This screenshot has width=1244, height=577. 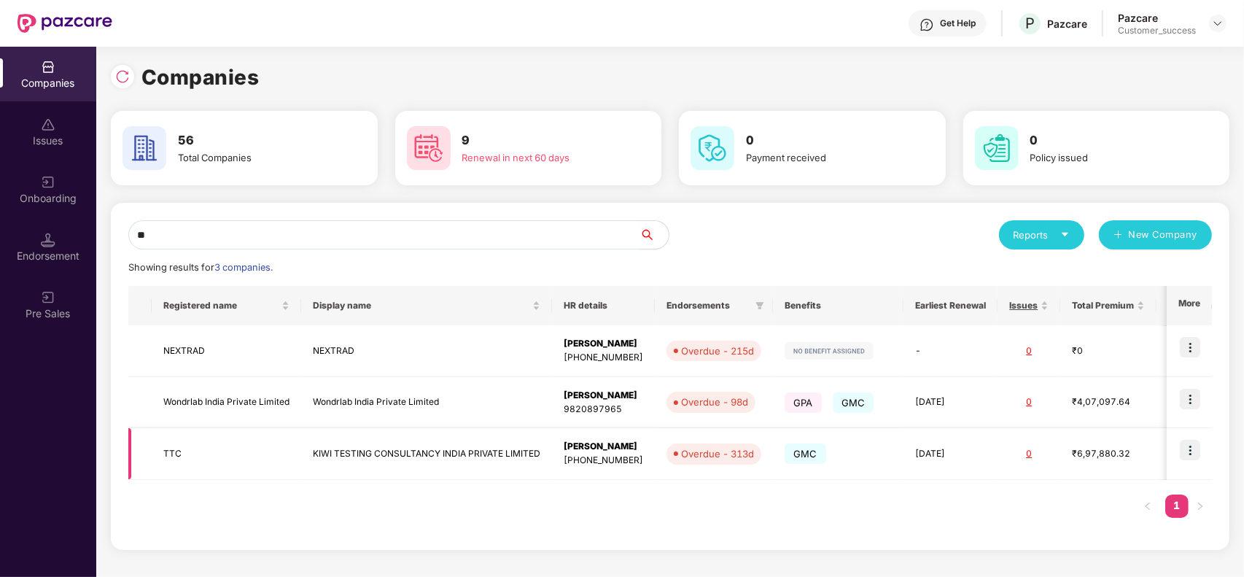 I want to click on div: ₹0, so click(x=1109, y=351).